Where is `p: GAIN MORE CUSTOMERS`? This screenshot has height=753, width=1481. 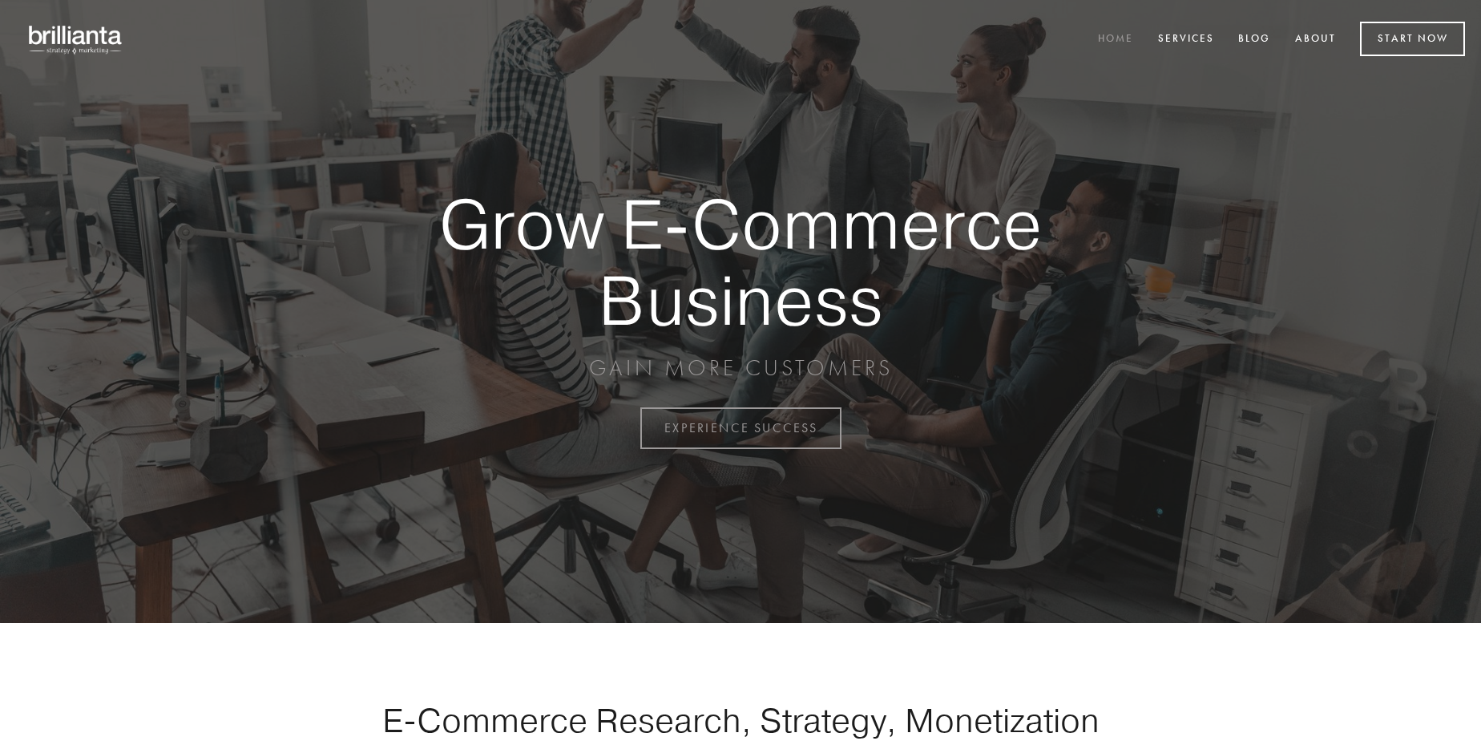
p: GAIN MORE CUSTOMERS is located at coordinates (741, 368).